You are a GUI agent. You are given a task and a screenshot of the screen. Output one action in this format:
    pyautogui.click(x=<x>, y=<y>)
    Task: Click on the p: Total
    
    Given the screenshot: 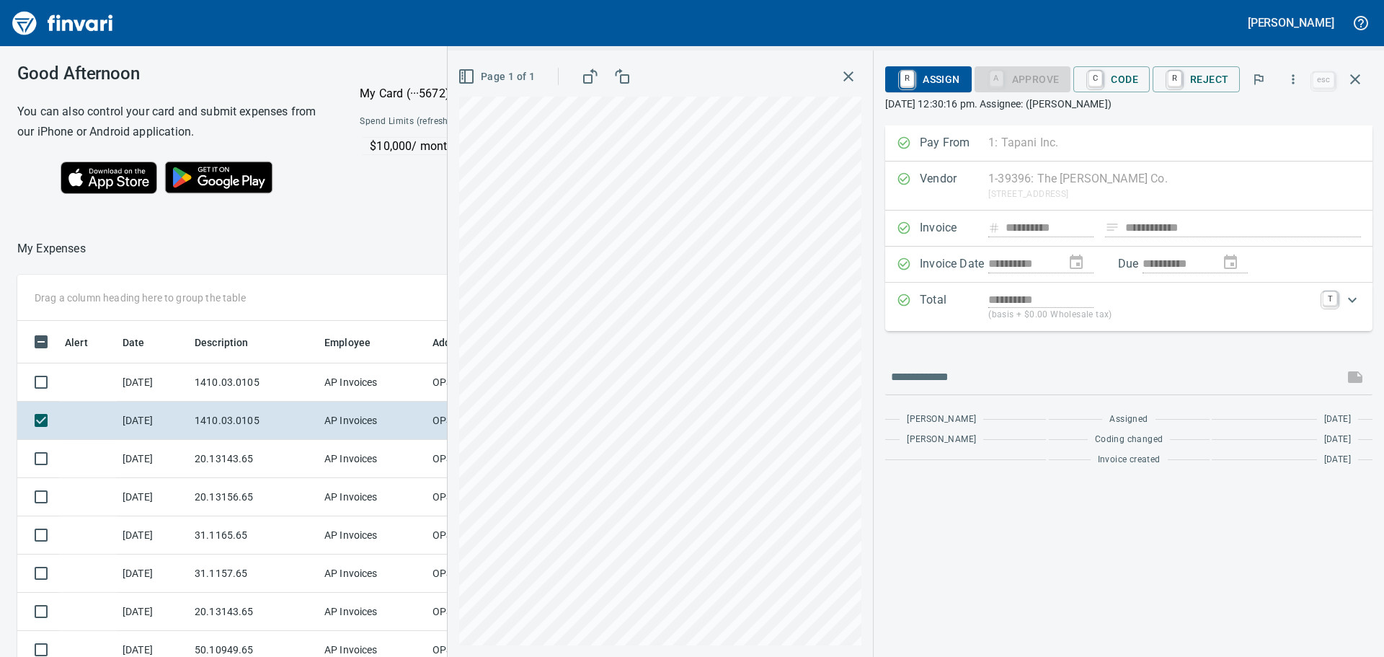 What is the action you would take?
    pyautogui.click(x=954, y=306)
    